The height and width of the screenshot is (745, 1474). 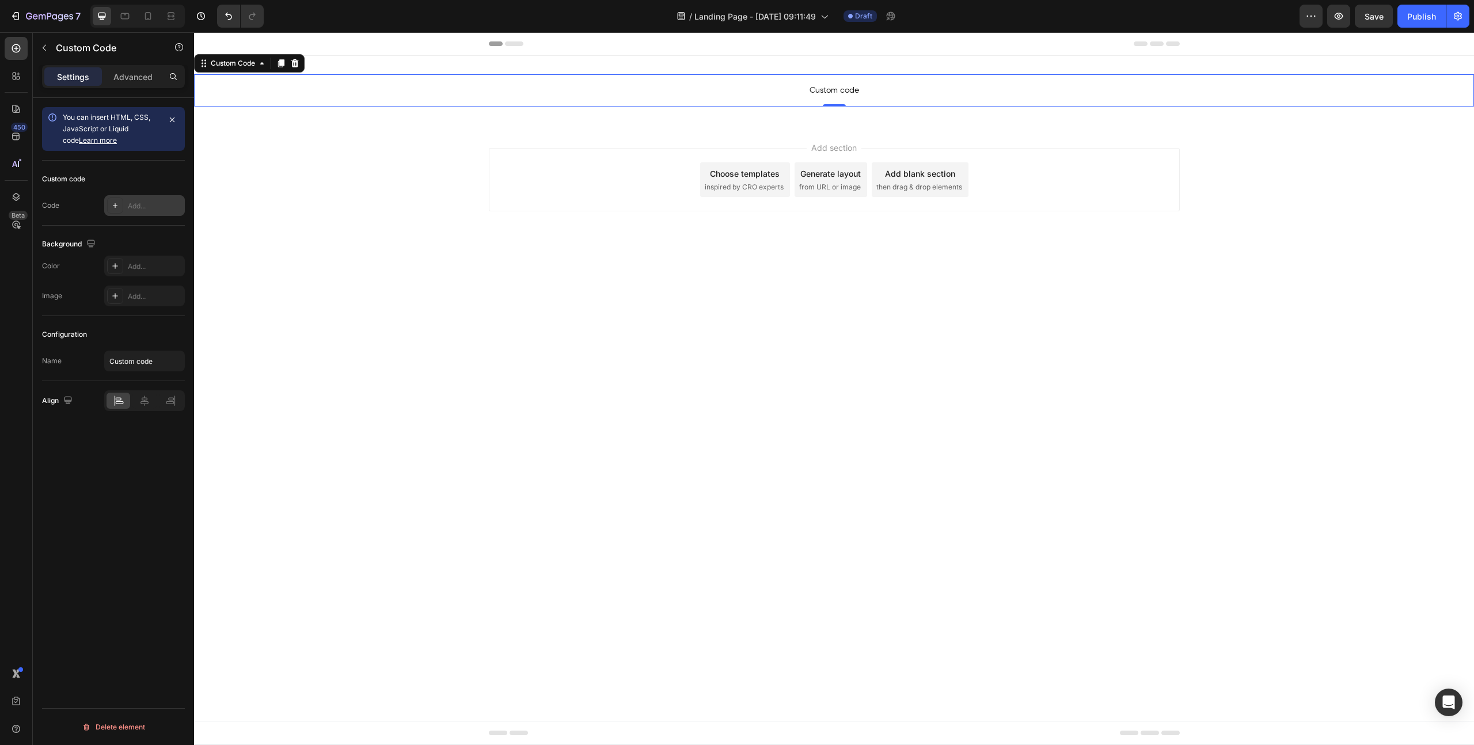 What do you see at coordinates (639, 115) in the screenshot?
I see `span: Add section` at bounding box center [639, 115].